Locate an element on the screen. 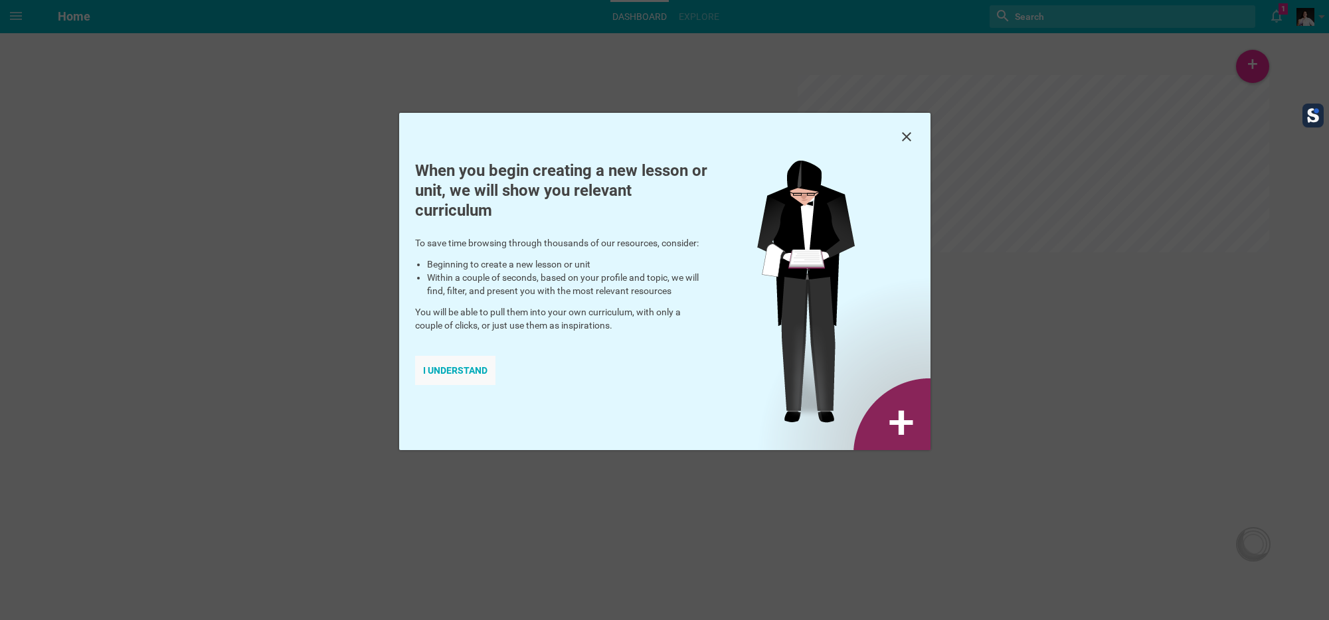 This screenshot has width=1329, height=620. li: Within a couple of seconds, based on your profile and topic, we will find, filter, and present yo... is located at coordinates (567, 284).